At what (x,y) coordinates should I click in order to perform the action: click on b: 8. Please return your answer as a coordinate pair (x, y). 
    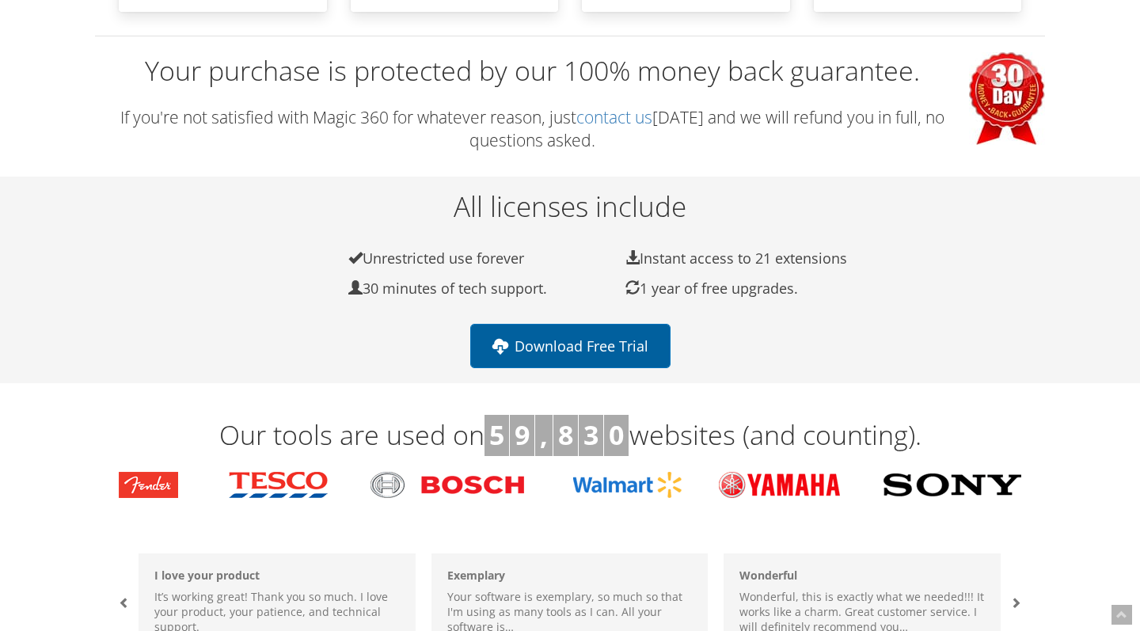
    Looking at the image, I should click on (565, 435).